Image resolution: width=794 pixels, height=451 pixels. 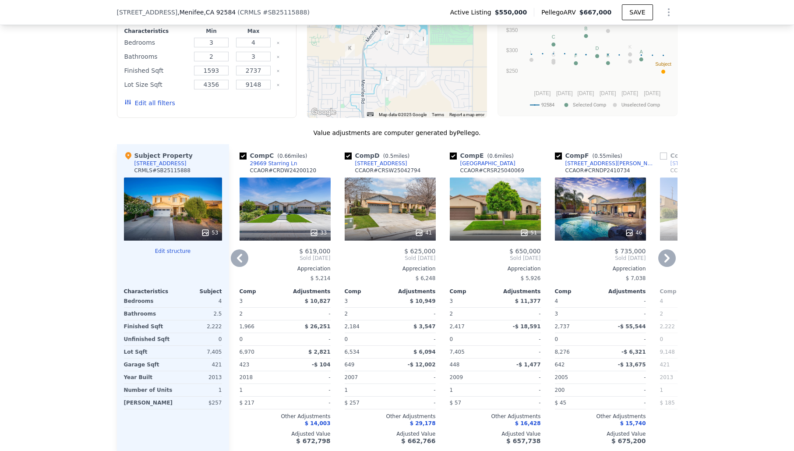 I want to click on span: $ 3,547, so click(x=424, y=326).